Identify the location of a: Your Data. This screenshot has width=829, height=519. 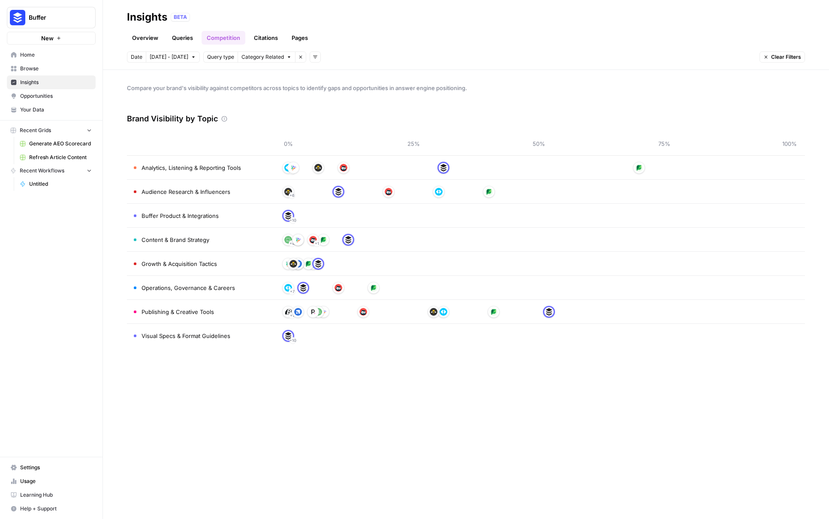
(51, 110).